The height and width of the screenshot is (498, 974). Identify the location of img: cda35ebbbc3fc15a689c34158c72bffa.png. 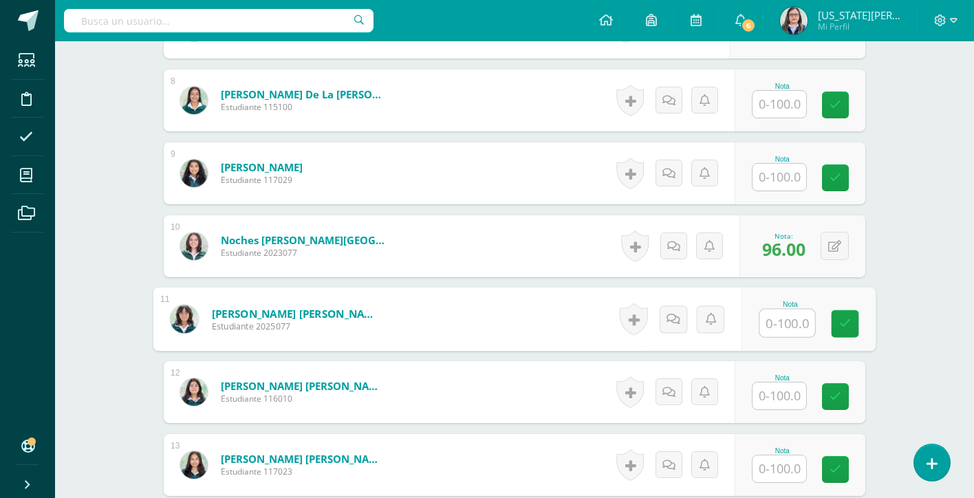
(184, 318).